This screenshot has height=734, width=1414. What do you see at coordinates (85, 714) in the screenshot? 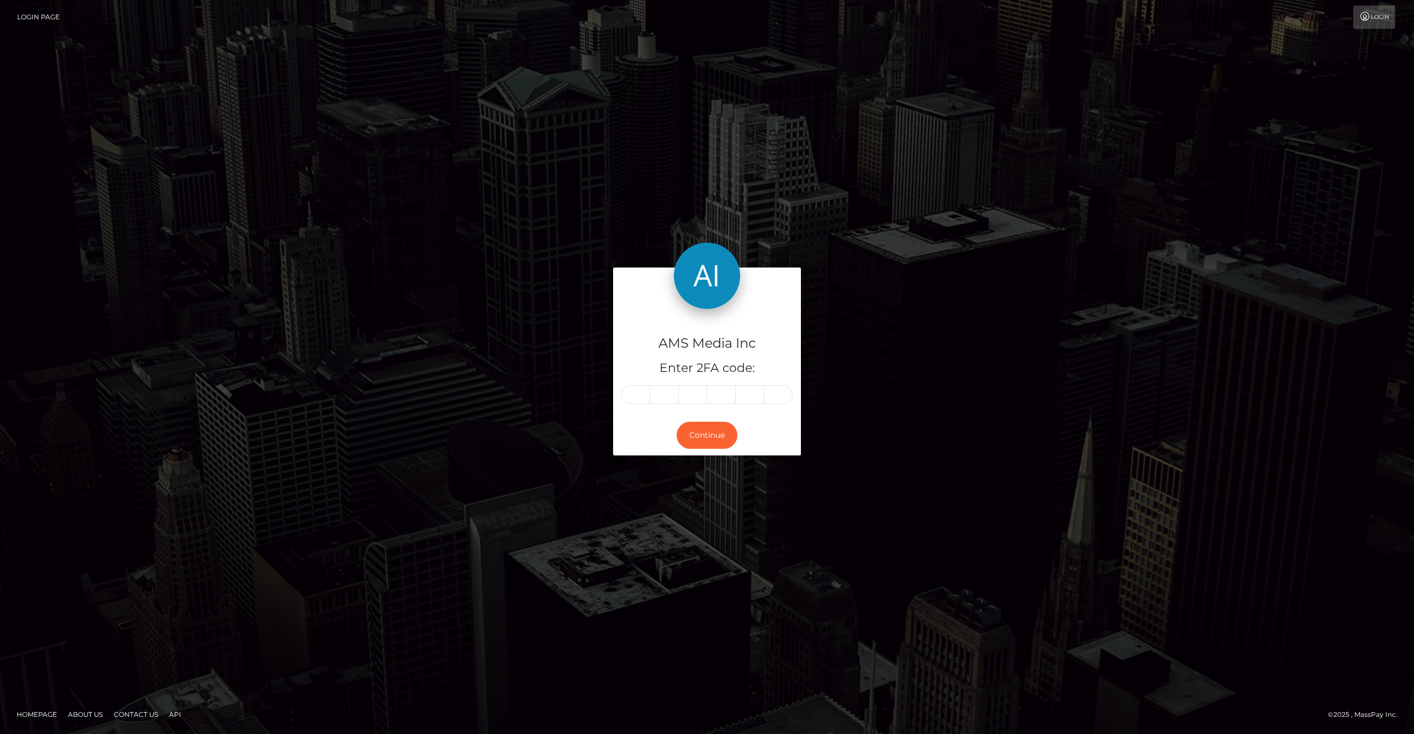
I see `a: About Us` at bounding box center [85, 714].